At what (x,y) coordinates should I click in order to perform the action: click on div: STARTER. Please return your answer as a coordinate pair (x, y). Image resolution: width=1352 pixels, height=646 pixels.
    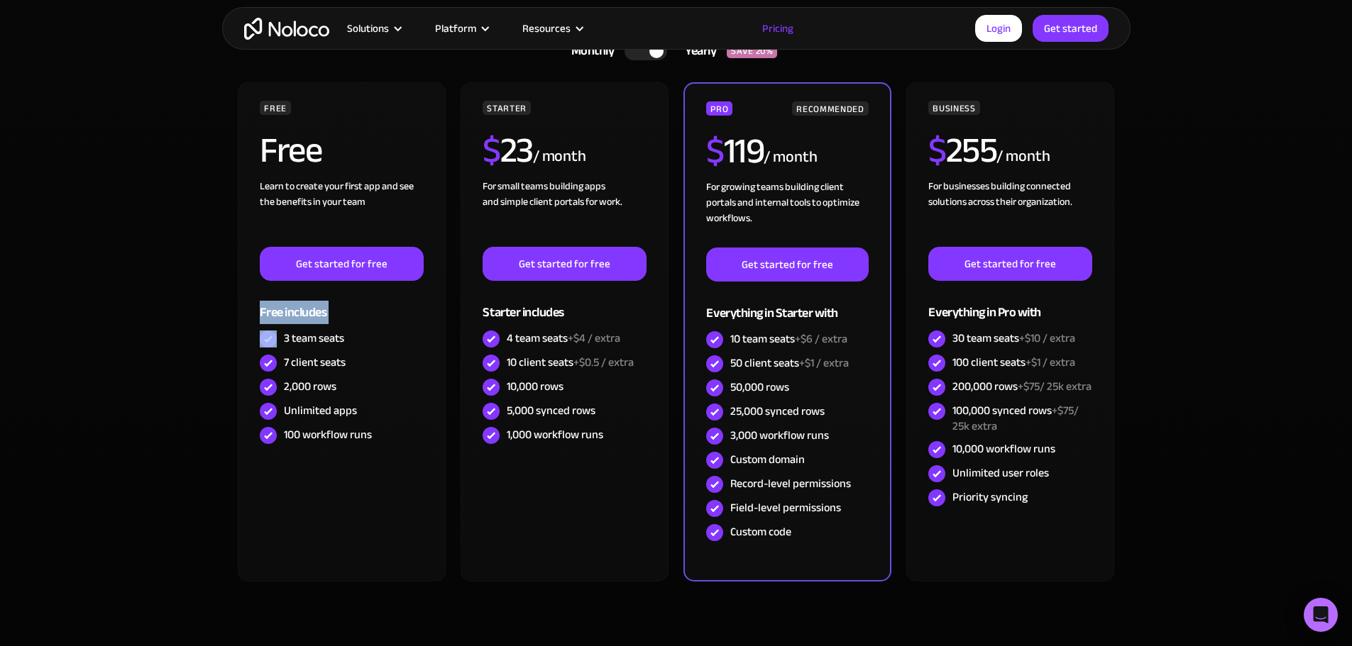
    Looking at the image, I should click on (506, 108).